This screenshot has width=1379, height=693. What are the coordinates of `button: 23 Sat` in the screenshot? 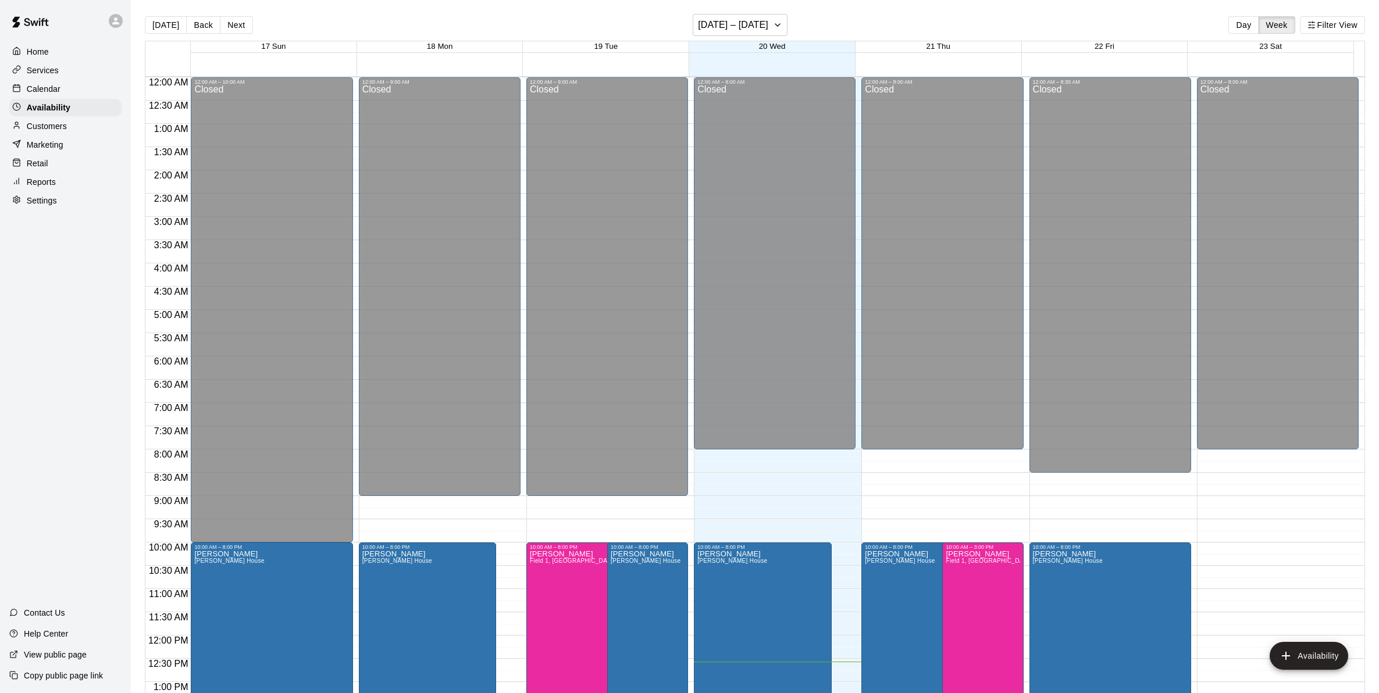 It's located at (1270, 46).